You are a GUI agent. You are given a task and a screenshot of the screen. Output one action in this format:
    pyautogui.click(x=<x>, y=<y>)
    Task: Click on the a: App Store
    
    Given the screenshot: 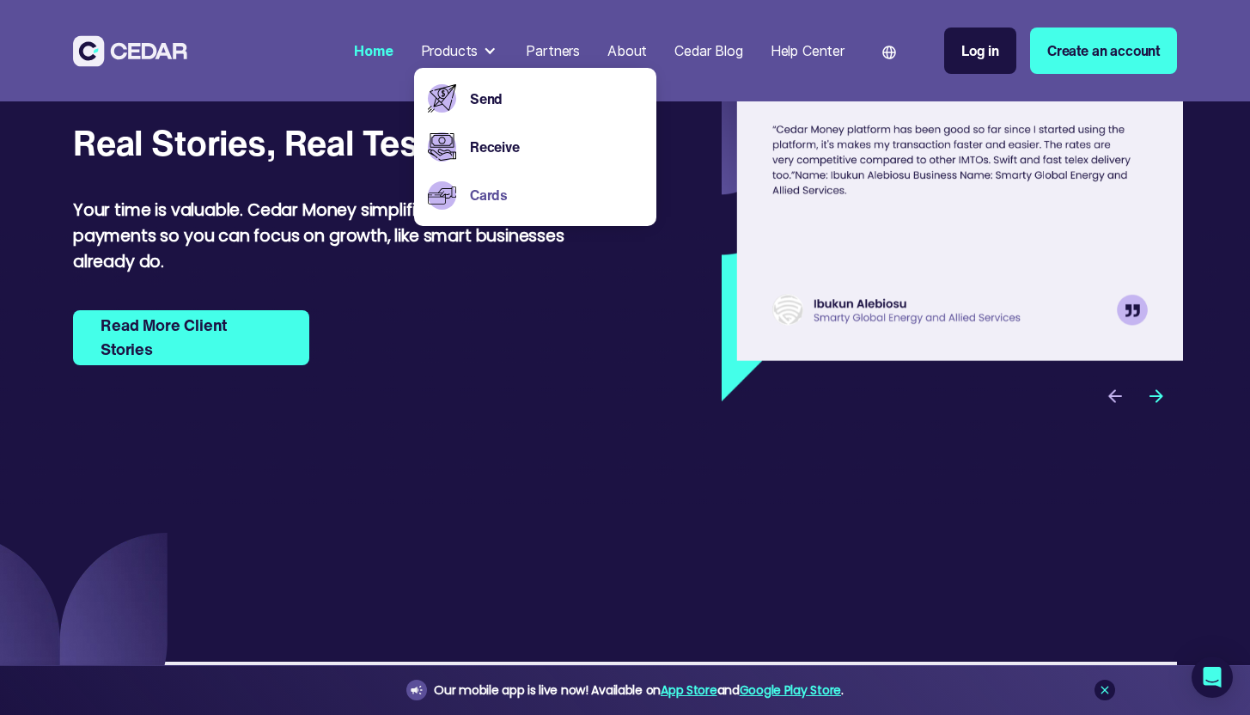 What is the action you would take?
    pyautogui.click(x=688, y=690)
    